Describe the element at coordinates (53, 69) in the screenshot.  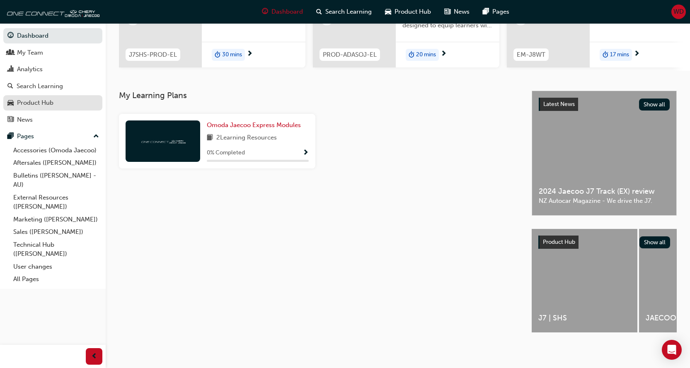
I see `a: Analytics` at that location.